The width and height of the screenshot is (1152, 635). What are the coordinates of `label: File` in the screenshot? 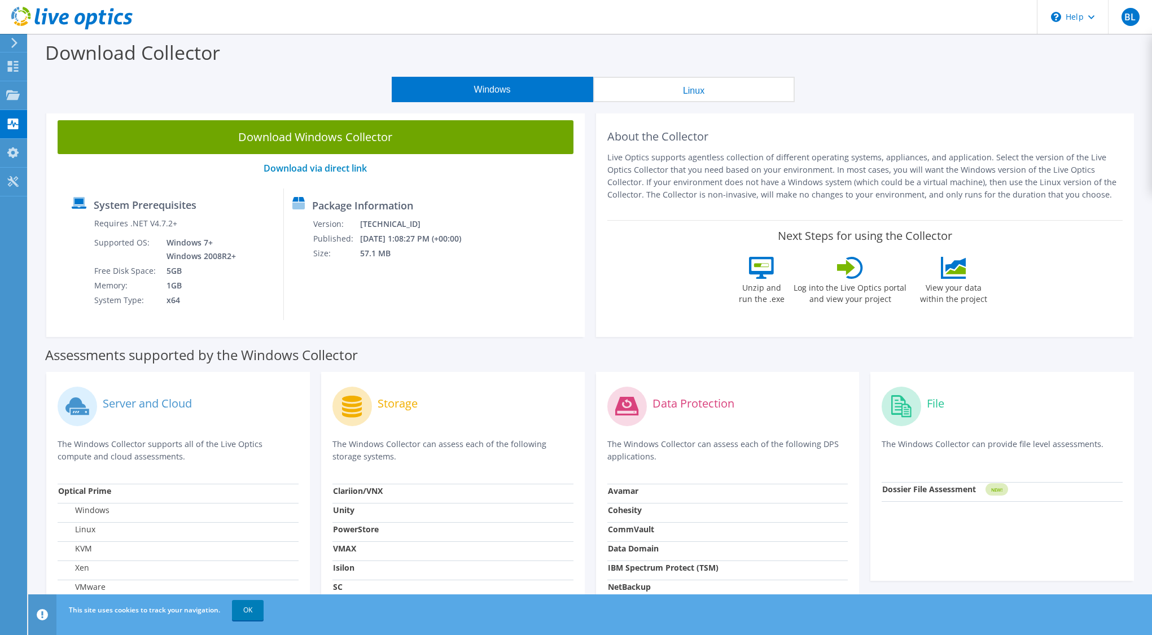 It's located at (935, 403).